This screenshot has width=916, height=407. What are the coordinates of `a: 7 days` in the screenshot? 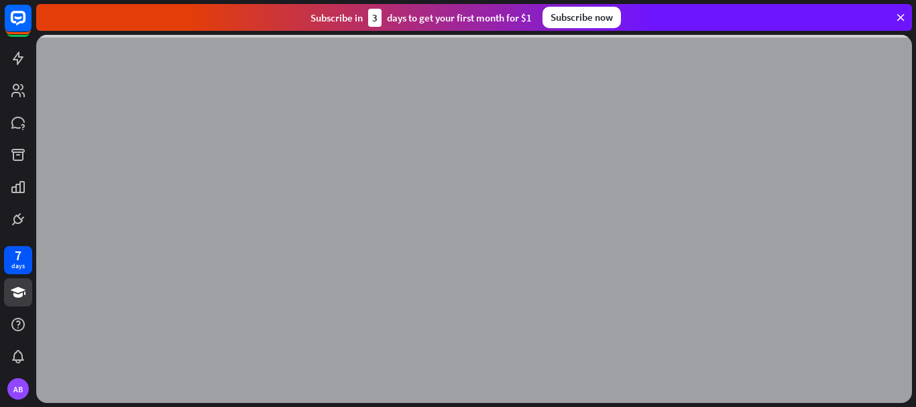 It's located at (18, 260).